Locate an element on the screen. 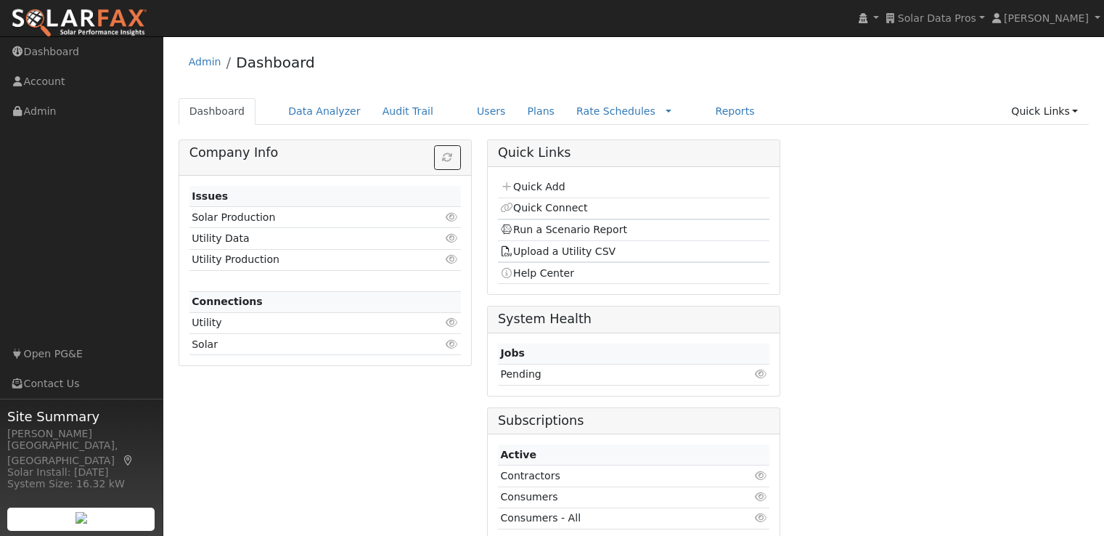 The image size is (1104, 536). a: Help Center is located at coordinates (537, 273).